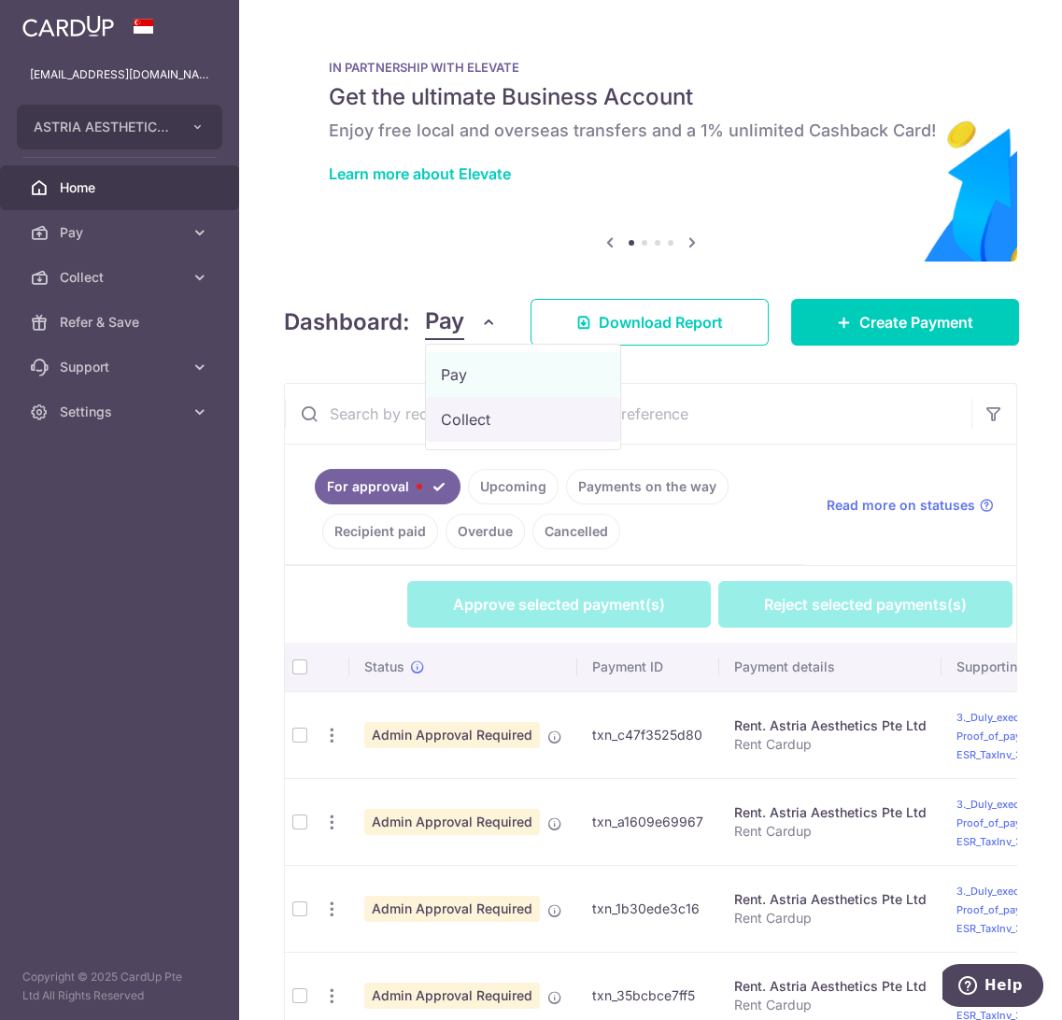 The width and height of the screenshot is (1062, 1020). Describe the element at coordinates (649, 322) in the screenshot. I see `a: Download Report` at that location.